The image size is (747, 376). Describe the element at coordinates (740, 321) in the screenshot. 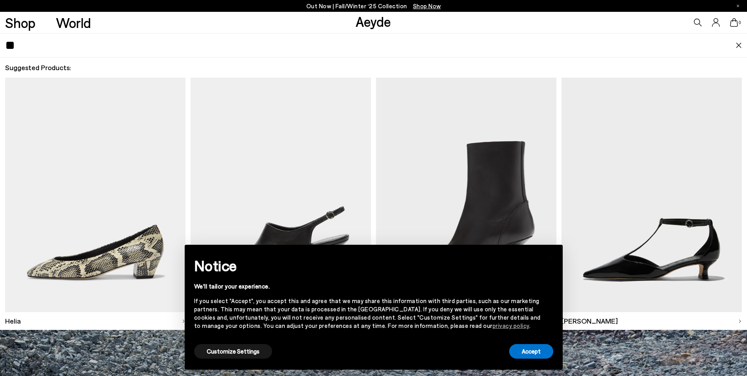

I see `img: svg%3E` at that location.